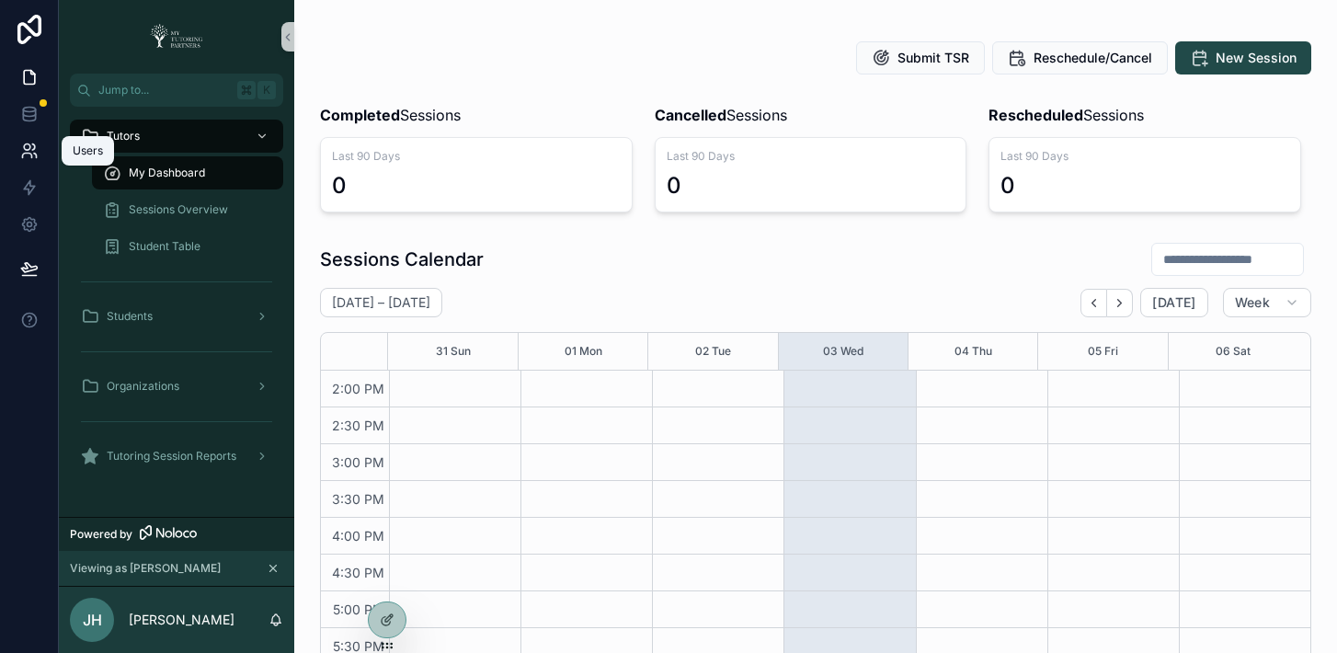  What do you see at coordinates (1256, 58) in the screenshot?
I see `span: New Session` at bounding box center [1256, 58].